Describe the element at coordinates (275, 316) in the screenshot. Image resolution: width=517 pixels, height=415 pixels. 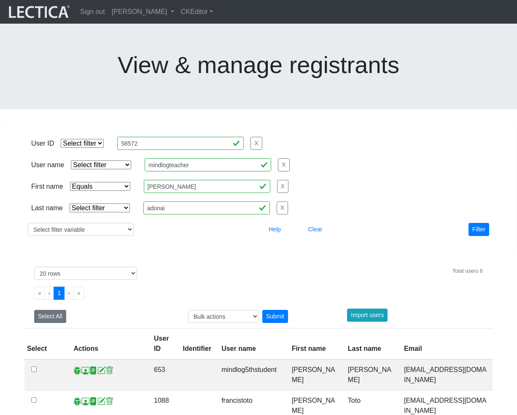
I see `div: Submit` at that location.